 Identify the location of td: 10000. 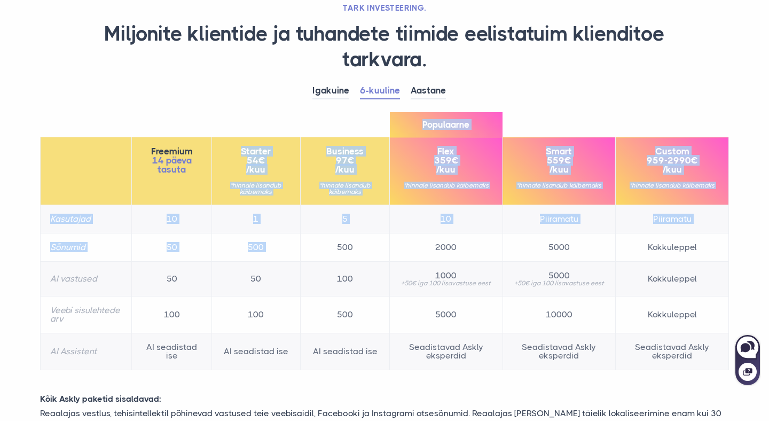
(559, 315).